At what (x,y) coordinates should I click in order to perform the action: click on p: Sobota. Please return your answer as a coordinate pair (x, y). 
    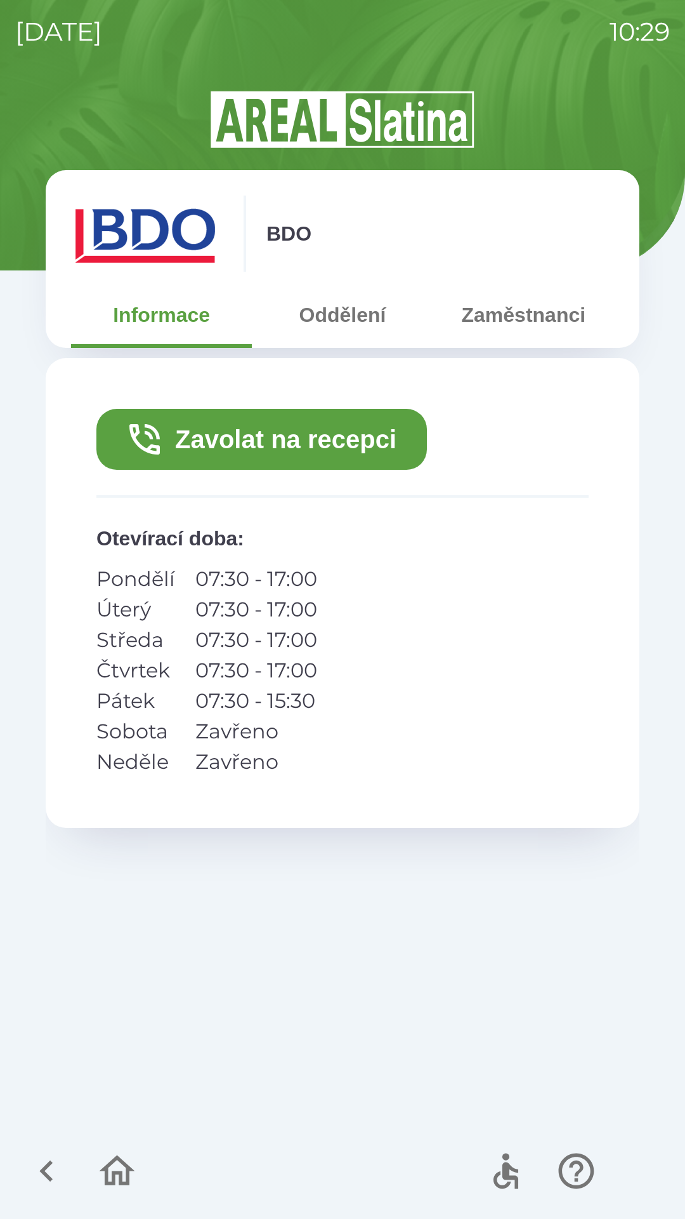
    Looking at the image, I should click on (136, 731).